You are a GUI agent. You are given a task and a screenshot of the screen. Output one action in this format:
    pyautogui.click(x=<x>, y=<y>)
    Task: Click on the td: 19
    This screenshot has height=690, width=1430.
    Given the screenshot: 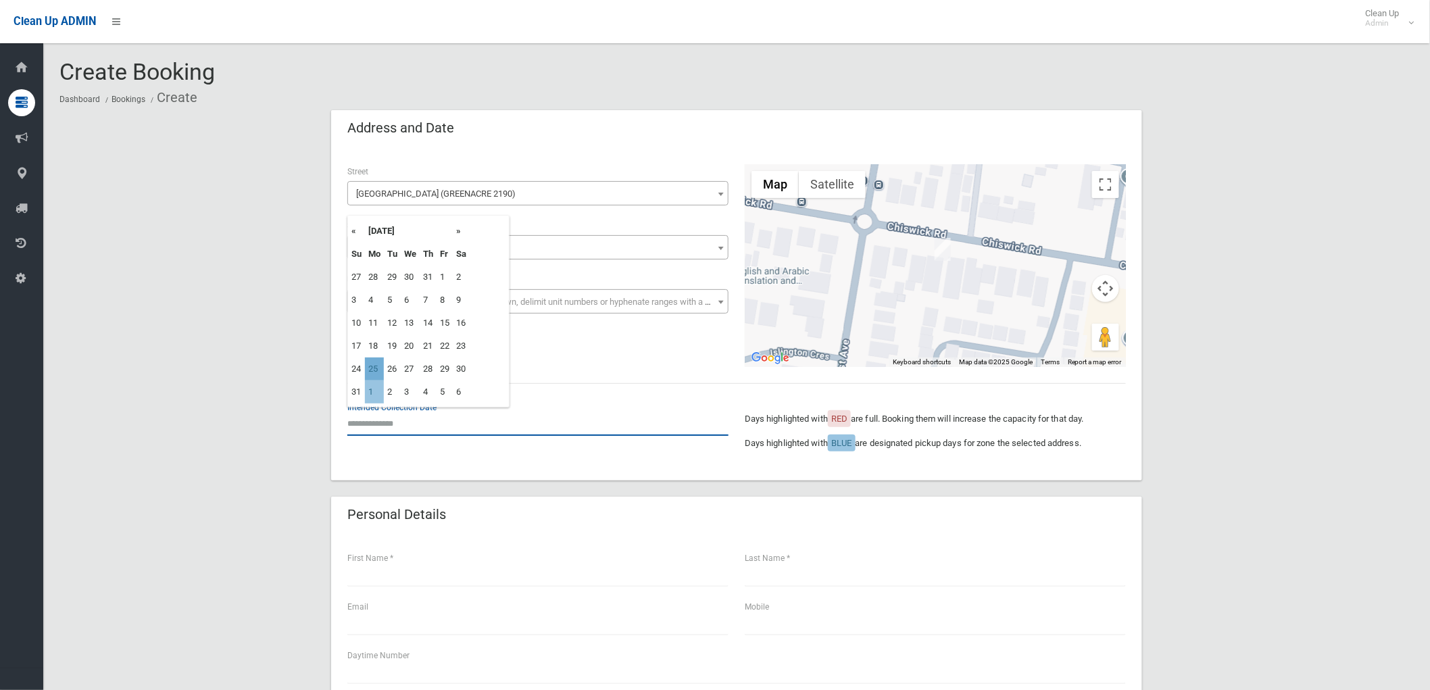 What is the action you would take?
    pyautogui.click(x=392, y=346)
    